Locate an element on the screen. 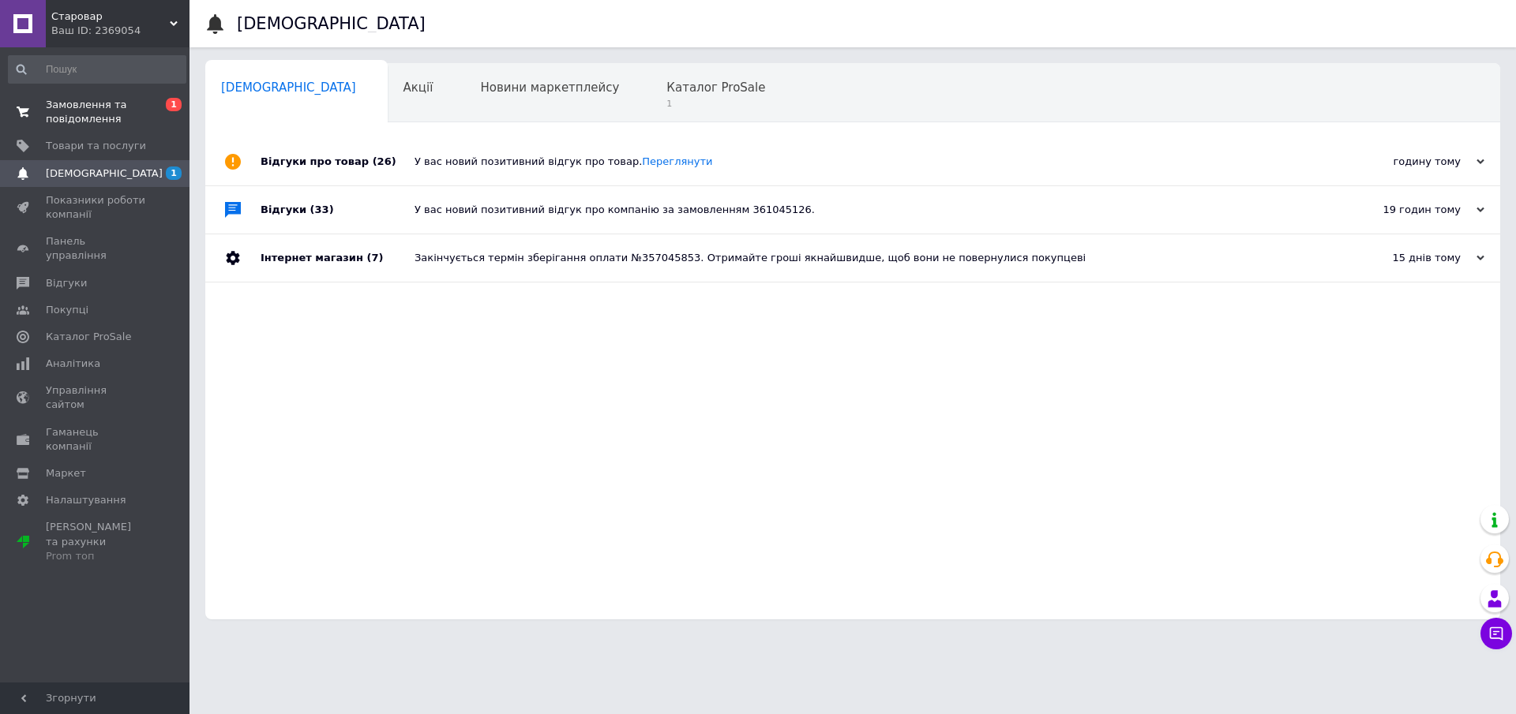  div: 19 годин тому is located at coordinates (1405, 210).